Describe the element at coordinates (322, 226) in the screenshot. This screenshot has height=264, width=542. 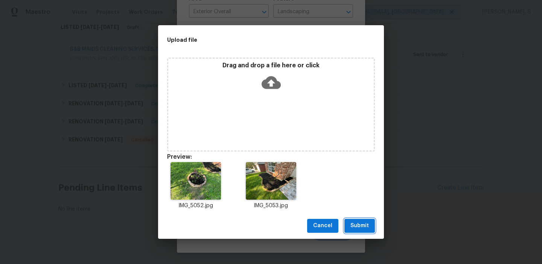
I see `button: Cancel` at that location.